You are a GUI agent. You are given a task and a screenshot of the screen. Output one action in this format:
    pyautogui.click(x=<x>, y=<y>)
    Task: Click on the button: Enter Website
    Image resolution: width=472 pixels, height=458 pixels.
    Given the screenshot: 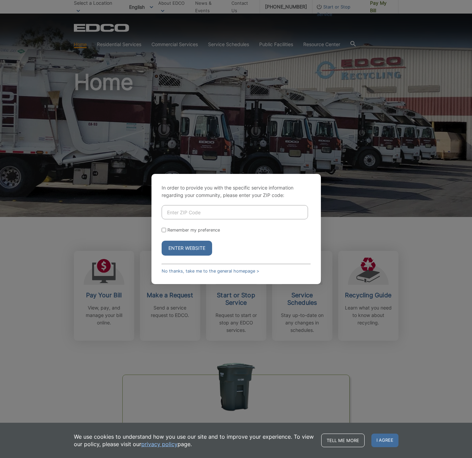 What is the action you would take?
    pyautogui.click(x=187, y=248)
    